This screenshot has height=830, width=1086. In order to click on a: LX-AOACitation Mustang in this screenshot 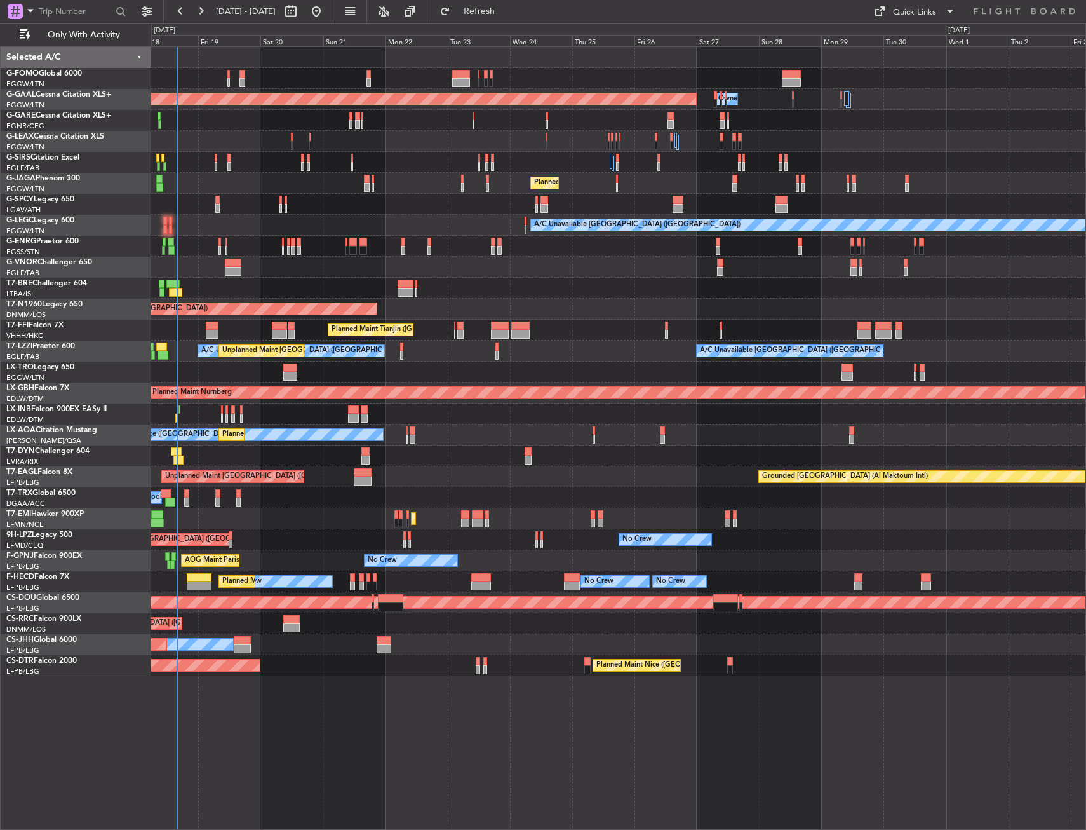, I will do `click(51, 430)`.